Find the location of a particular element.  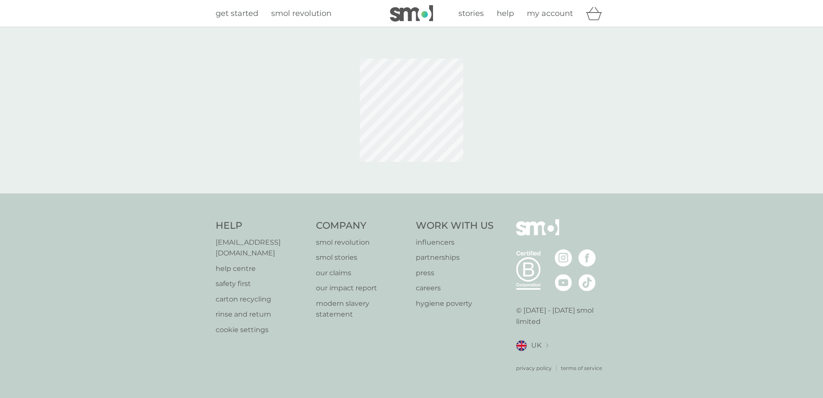

a: our claims is located at coordinates (362, 273).